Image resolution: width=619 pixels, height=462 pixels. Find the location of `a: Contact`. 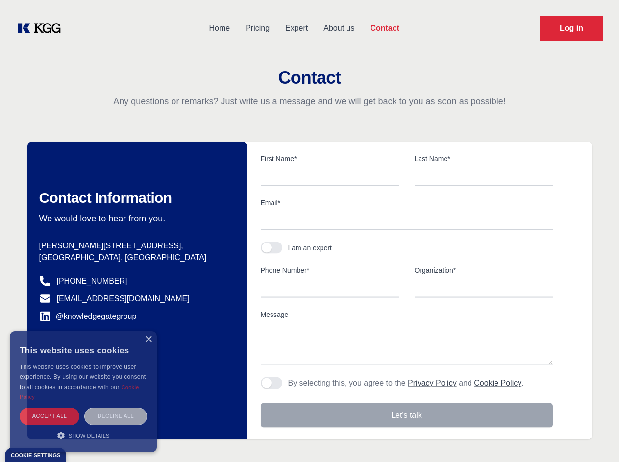

a: Contact is located at coordinates (385, 28).